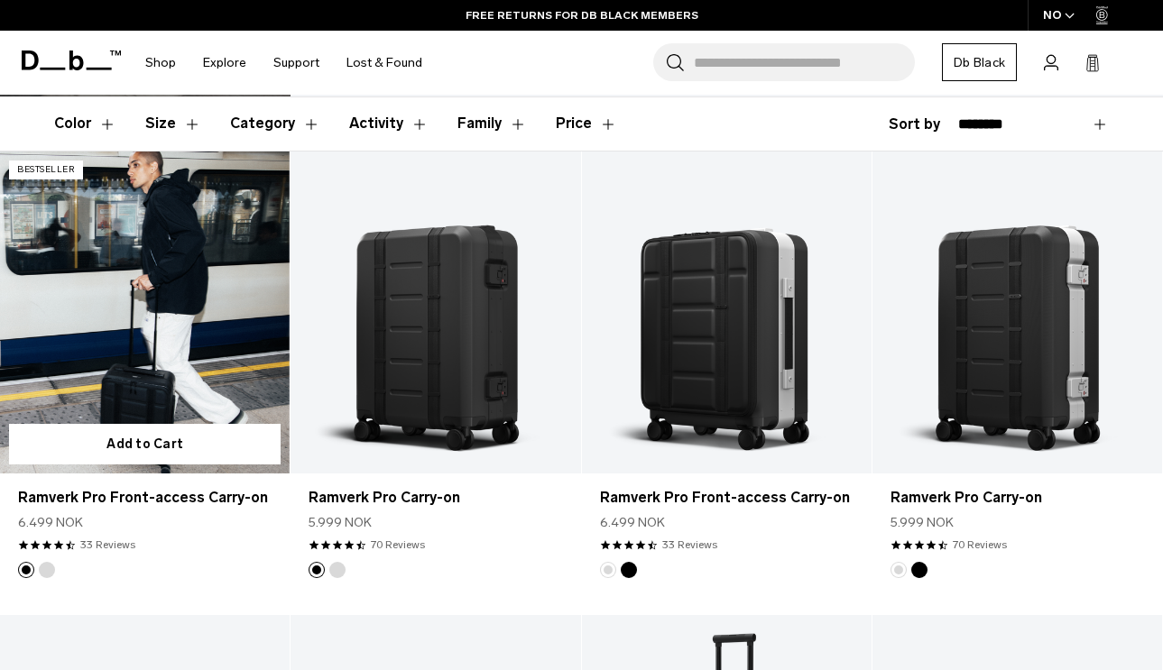  Describe the element at coordinates (384, 62) in the screenshot. I see `a: Lost & Found` at that location.